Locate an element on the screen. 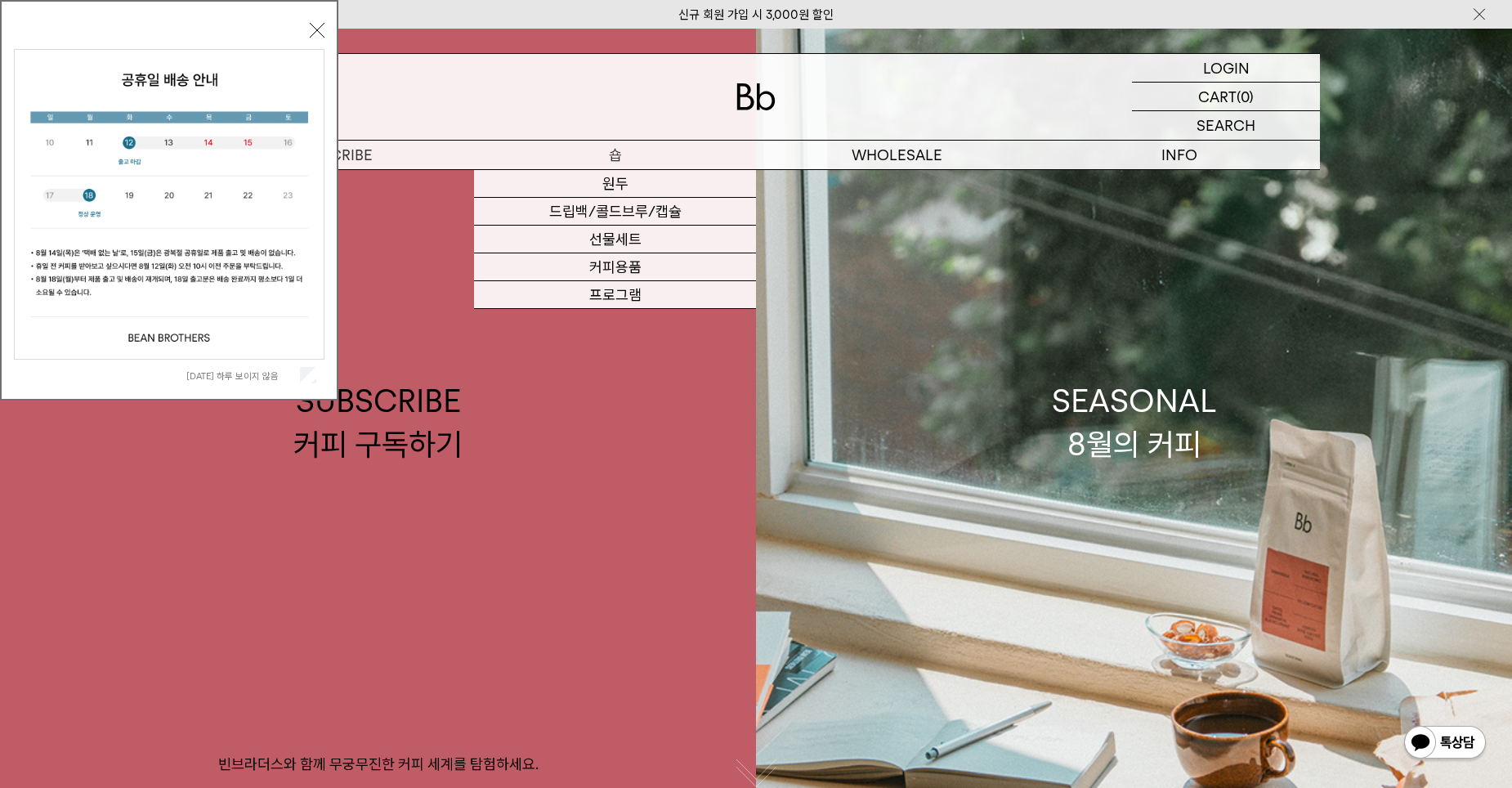 This screenshot has height=788, width=1512. a: LOGIN is located at coordinates (1226, 68).